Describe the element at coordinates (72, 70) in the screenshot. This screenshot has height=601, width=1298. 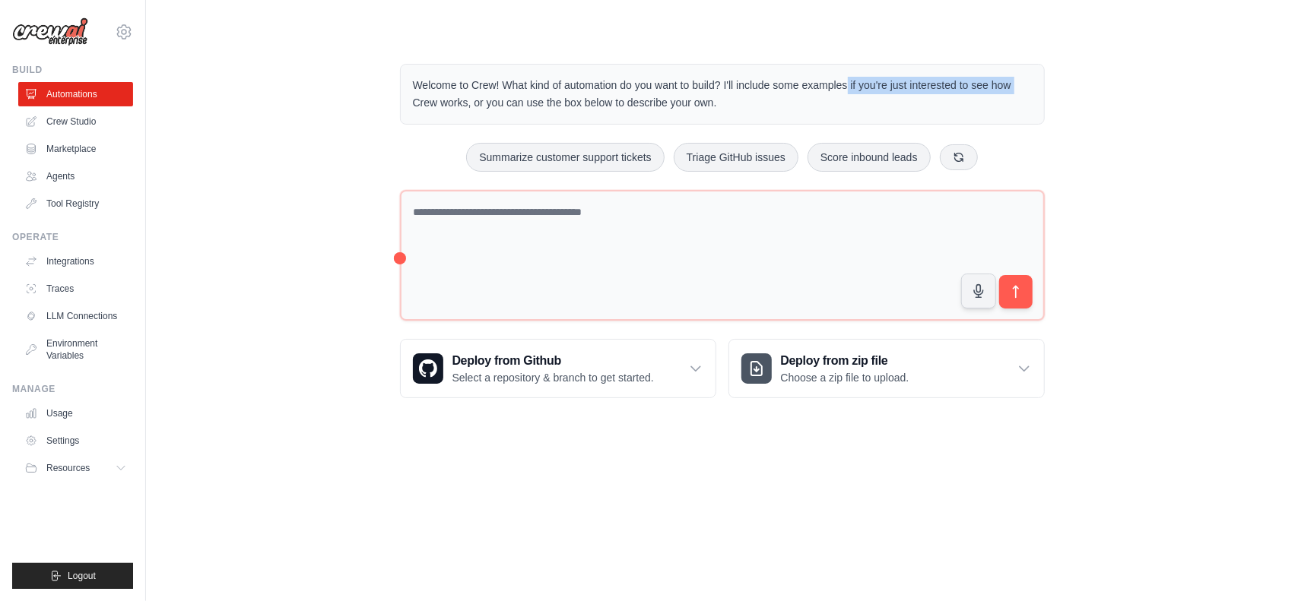
I see `div: Build` at that location.